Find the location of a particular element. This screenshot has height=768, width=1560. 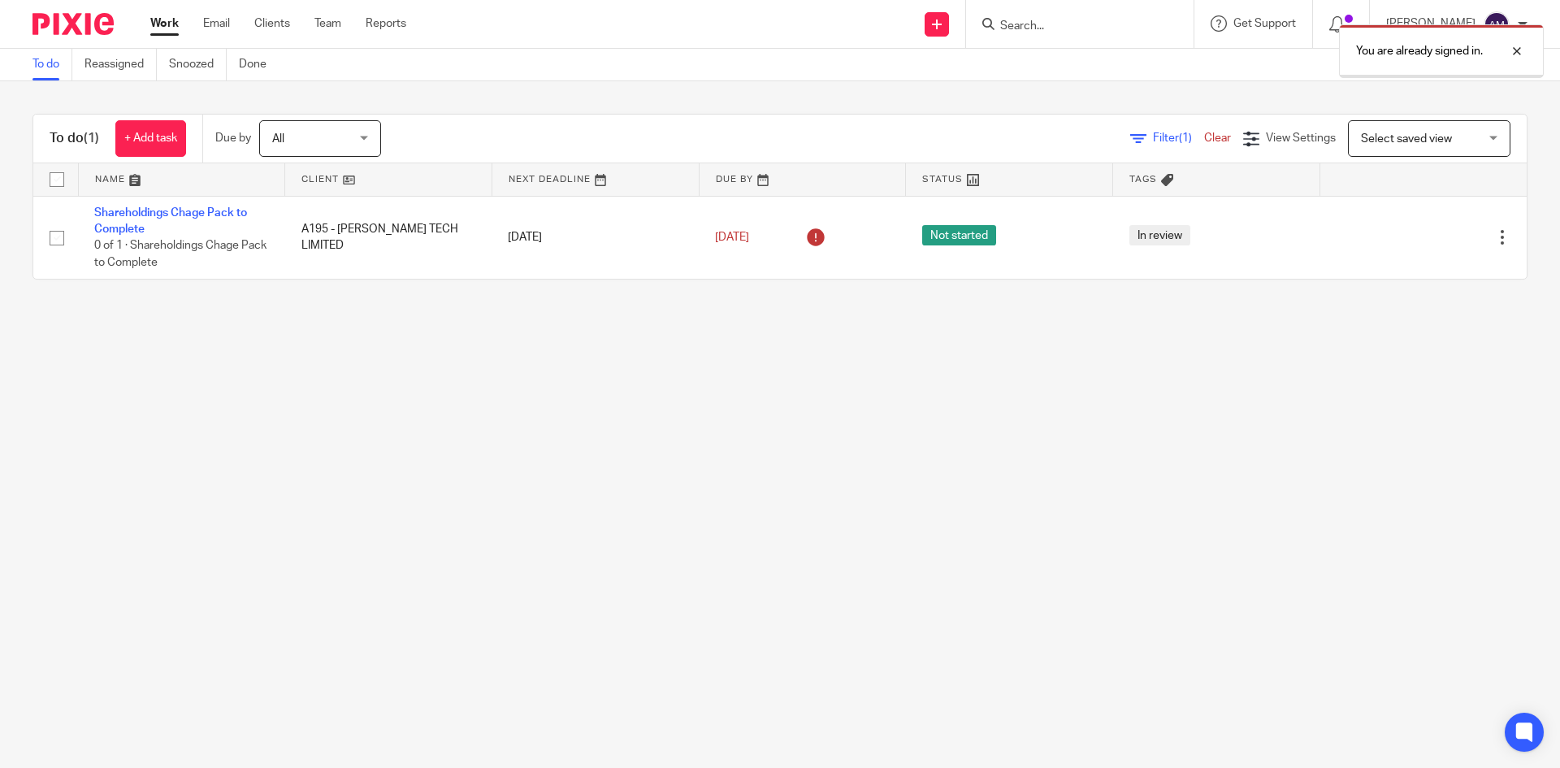

a: Snoozed is located at coordinates (197, 64).